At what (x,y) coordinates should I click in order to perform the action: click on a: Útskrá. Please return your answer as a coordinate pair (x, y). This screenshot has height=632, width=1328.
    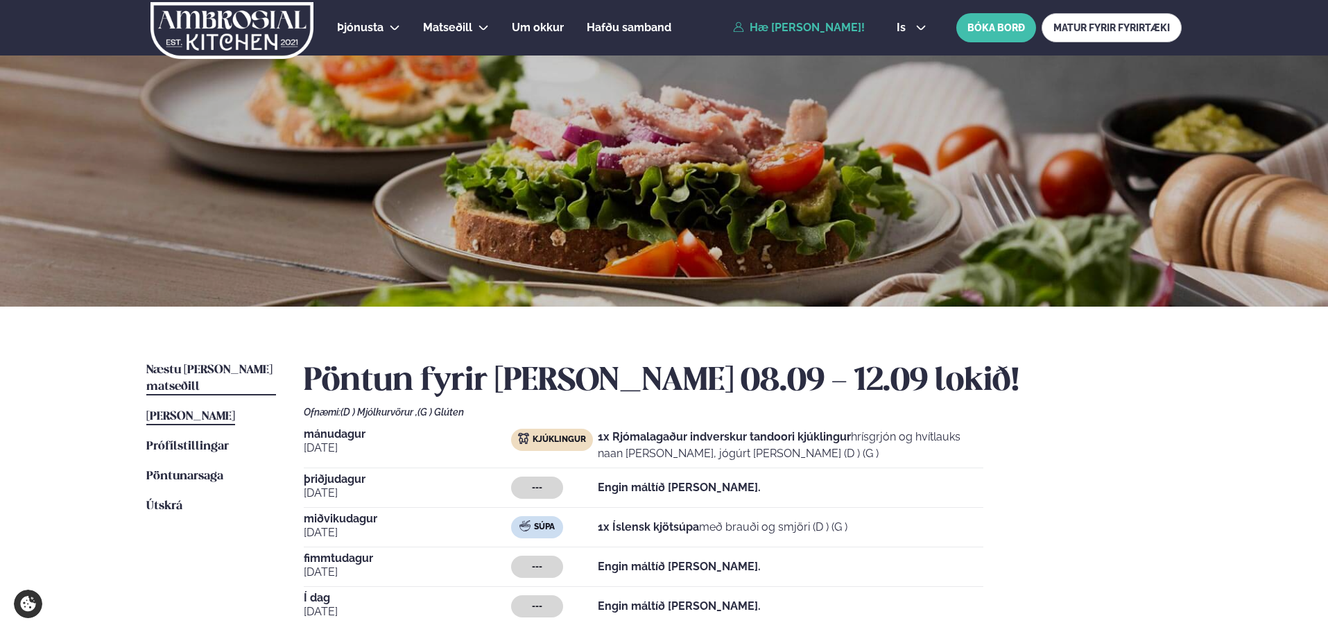
    Looking at the image, I should click on (164, 506).